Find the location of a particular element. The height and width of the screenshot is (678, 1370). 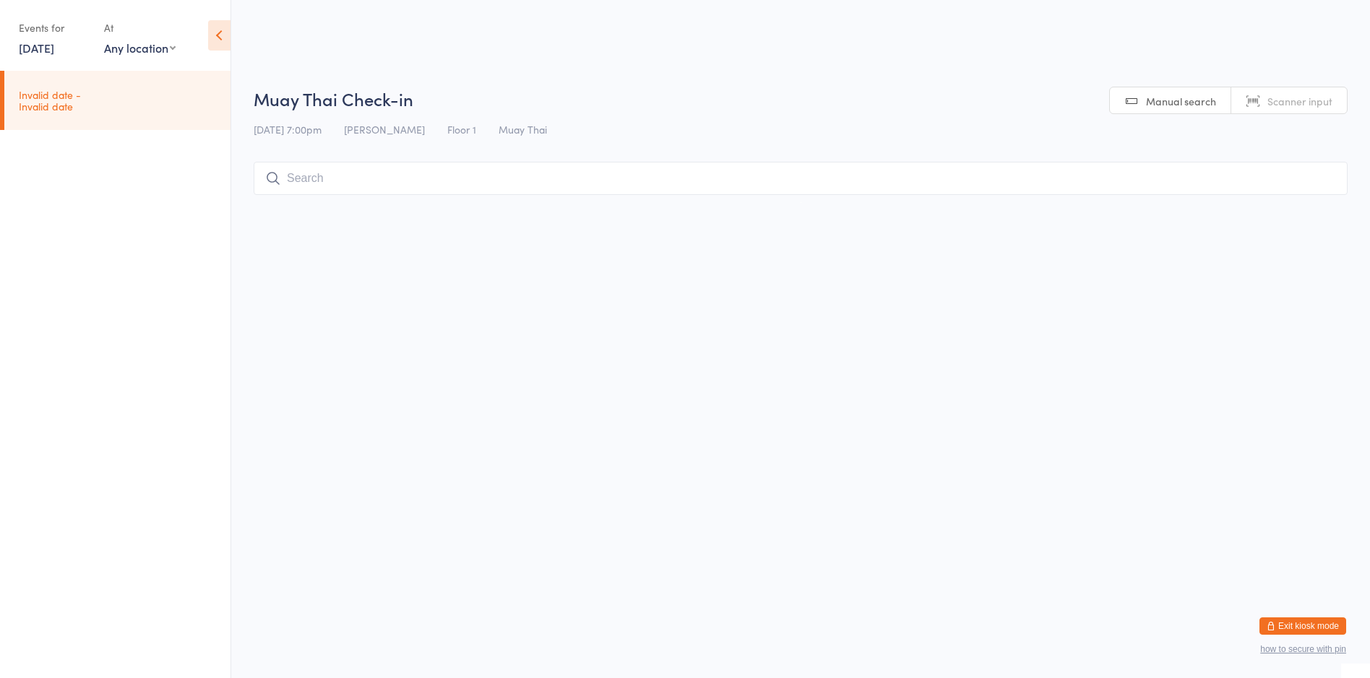

span: Floor 1 is located at coordinates (462, 129).